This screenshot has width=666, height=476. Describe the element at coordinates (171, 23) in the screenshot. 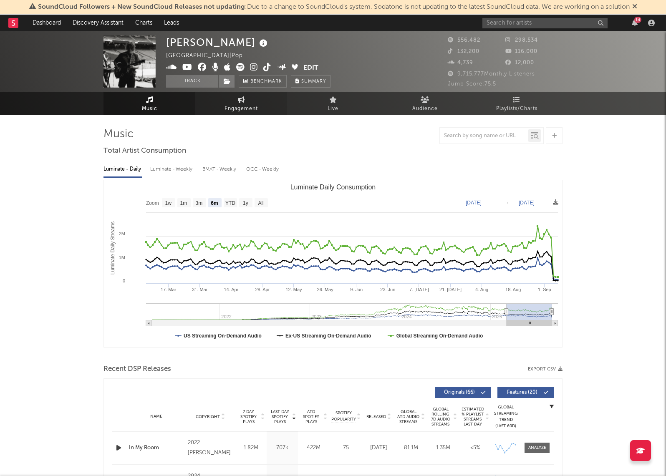

I see `a: Leads` at that location.